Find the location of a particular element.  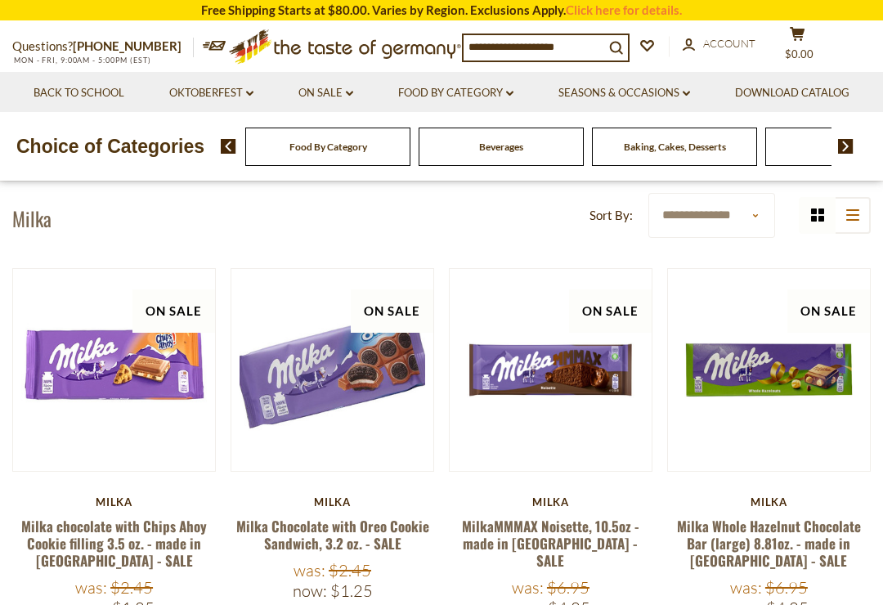

span: $1.25 is located at coordinates (352, 590).